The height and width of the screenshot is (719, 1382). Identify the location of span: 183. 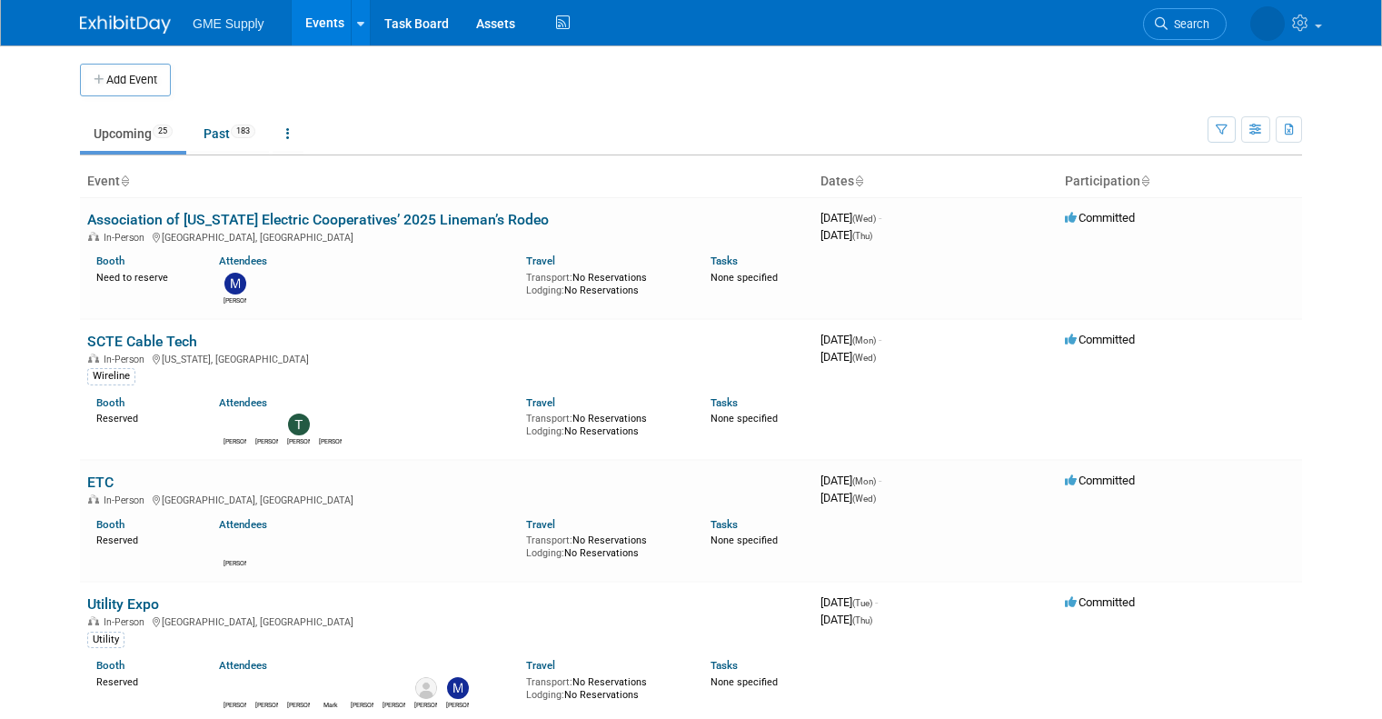
(243, 131).